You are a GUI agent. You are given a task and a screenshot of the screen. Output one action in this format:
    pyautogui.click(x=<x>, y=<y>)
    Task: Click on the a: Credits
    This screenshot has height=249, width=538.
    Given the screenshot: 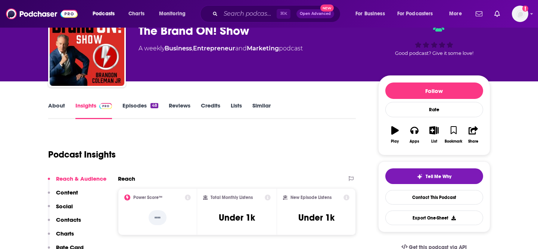 What is the action you would take?
    pyautogui.click(x=210, y=110)
    